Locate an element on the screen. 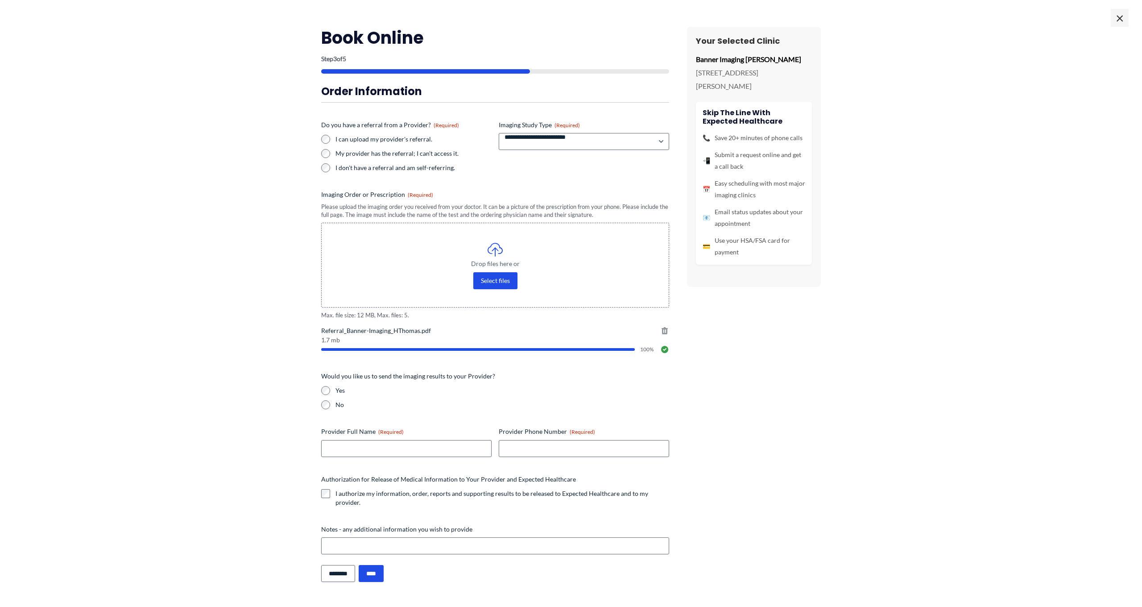 The image size is (1142, 607). li: Email status updates about your appointment is located at coordinates (754, 218).